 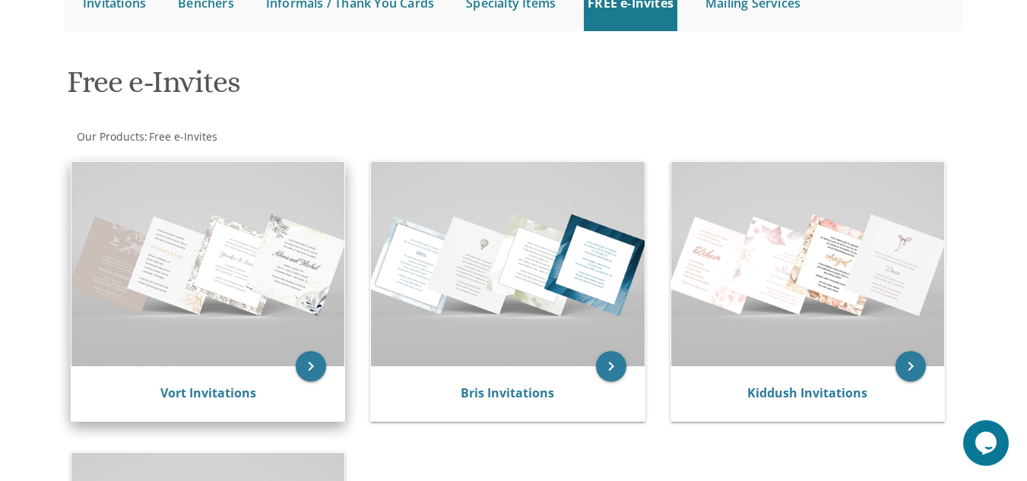 What do you see at coordinates (807, 264) in the screenshot?
I see `img: Kiddush Invitations` at bounding box center [807, 264].